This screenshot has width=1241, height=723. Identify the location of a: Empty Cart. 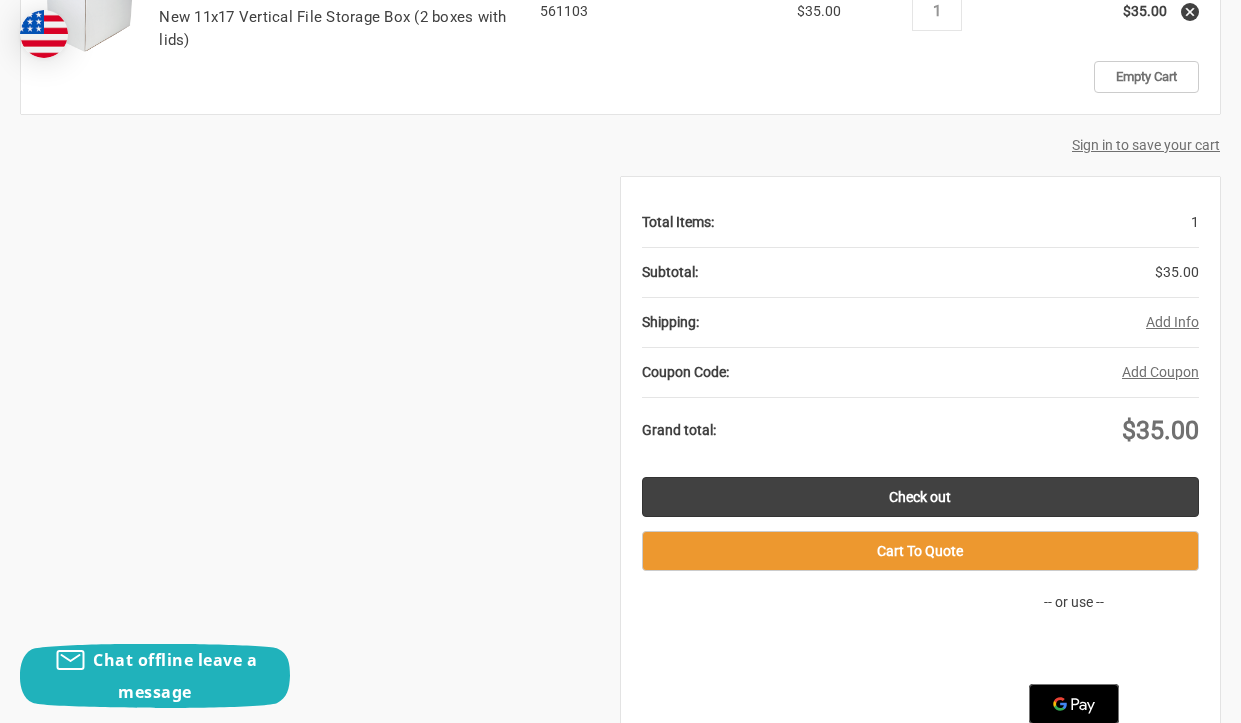
(1146, 77).